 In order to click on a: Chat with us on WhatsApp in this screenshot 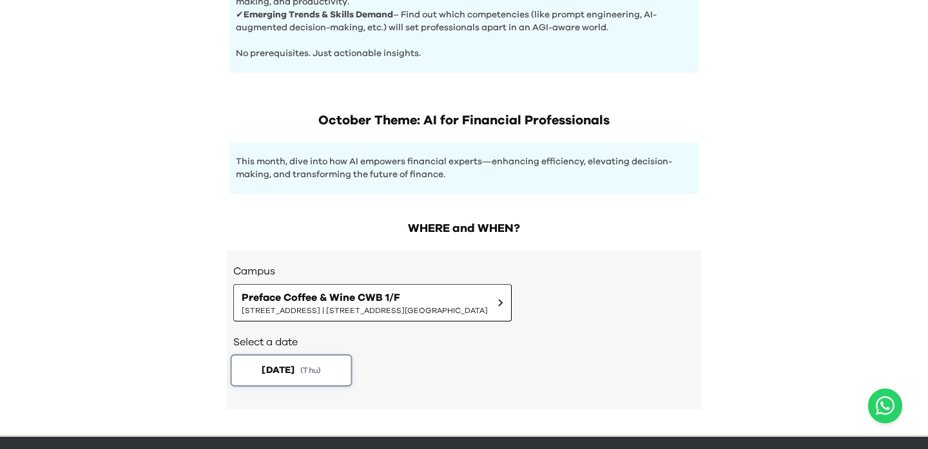, I will do `click(885, 406)`.